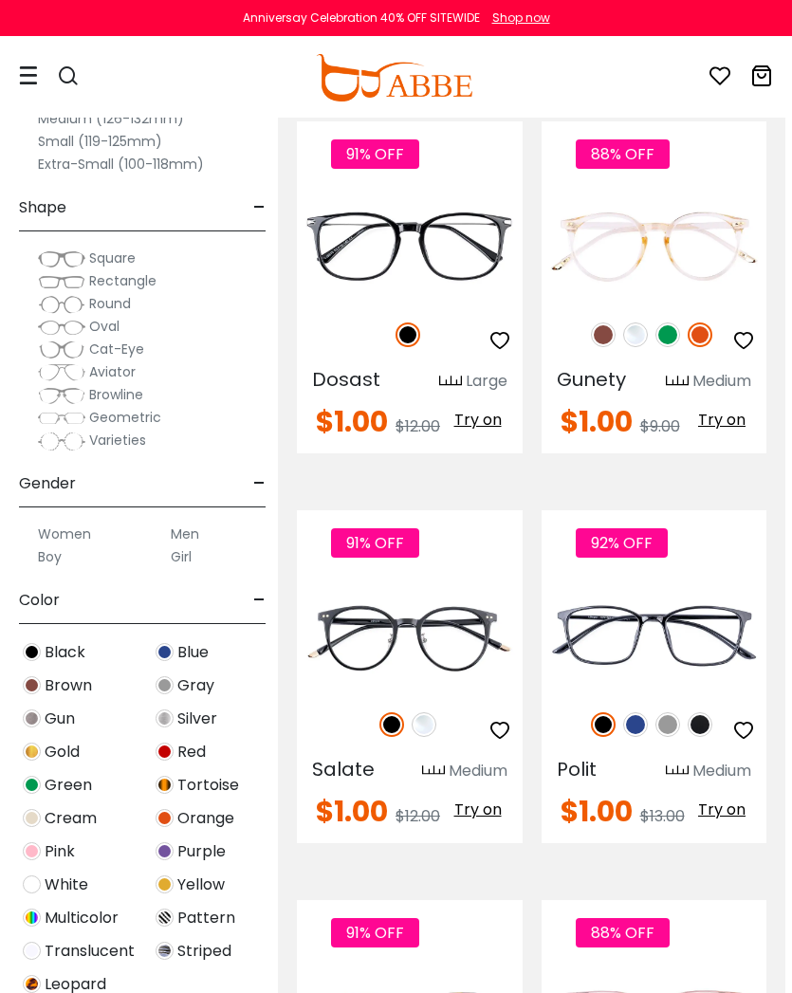 The width and height of the screenshot is (792, 993). Describe the element at coordinates (49, 557) in the screenshot. I see `label: Boy` at that location.